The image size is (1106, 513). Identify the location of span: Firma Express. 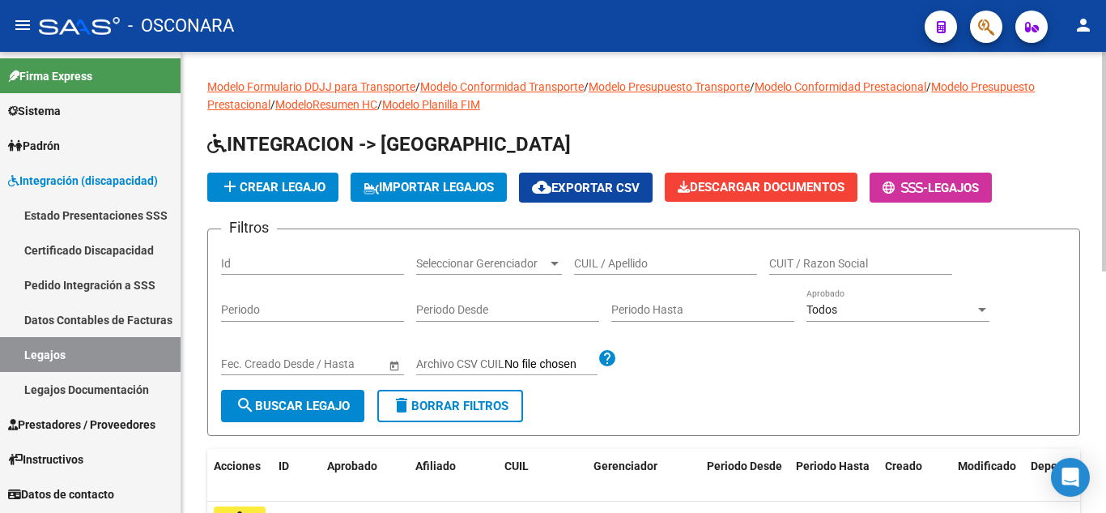
(50, 76).